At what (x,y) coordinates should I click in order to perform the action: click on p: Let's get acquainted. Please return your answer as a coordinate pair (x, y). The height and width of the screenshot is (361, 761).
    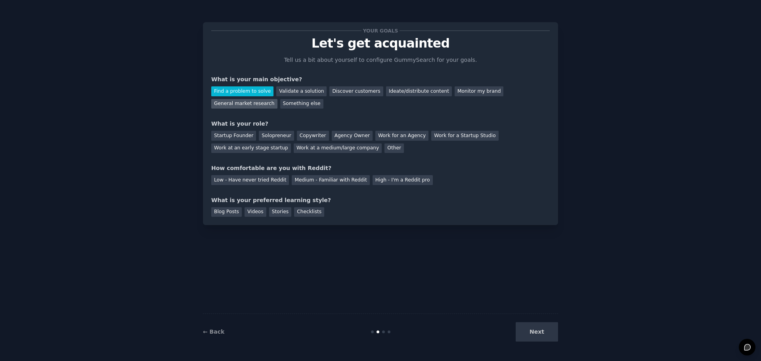
    Looking at the image, I should click on (380, 43).